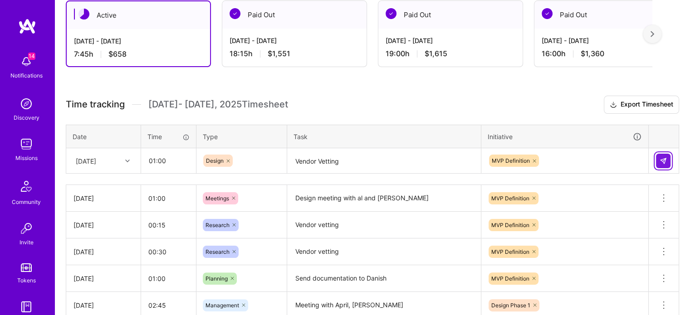 The height and width of the screenshot is (315, 690). Describe the element at coordinates (279, 54) in the screenshot. I see `span: $1,551` at that location.